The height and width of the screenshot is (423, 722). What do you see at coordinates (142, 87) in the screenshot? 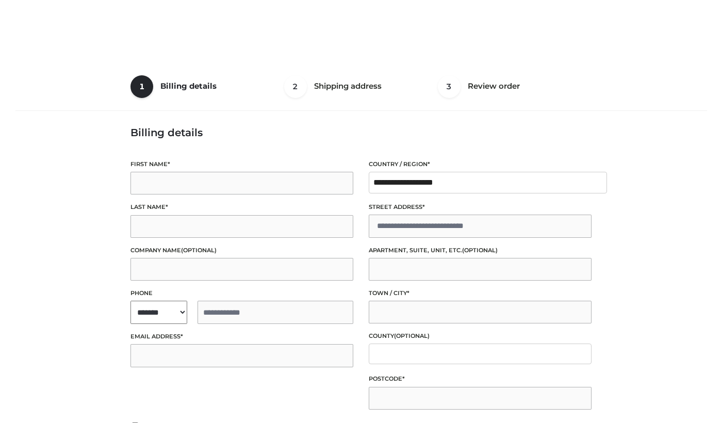
I see `span: 1` at bounding box center [142, 87].